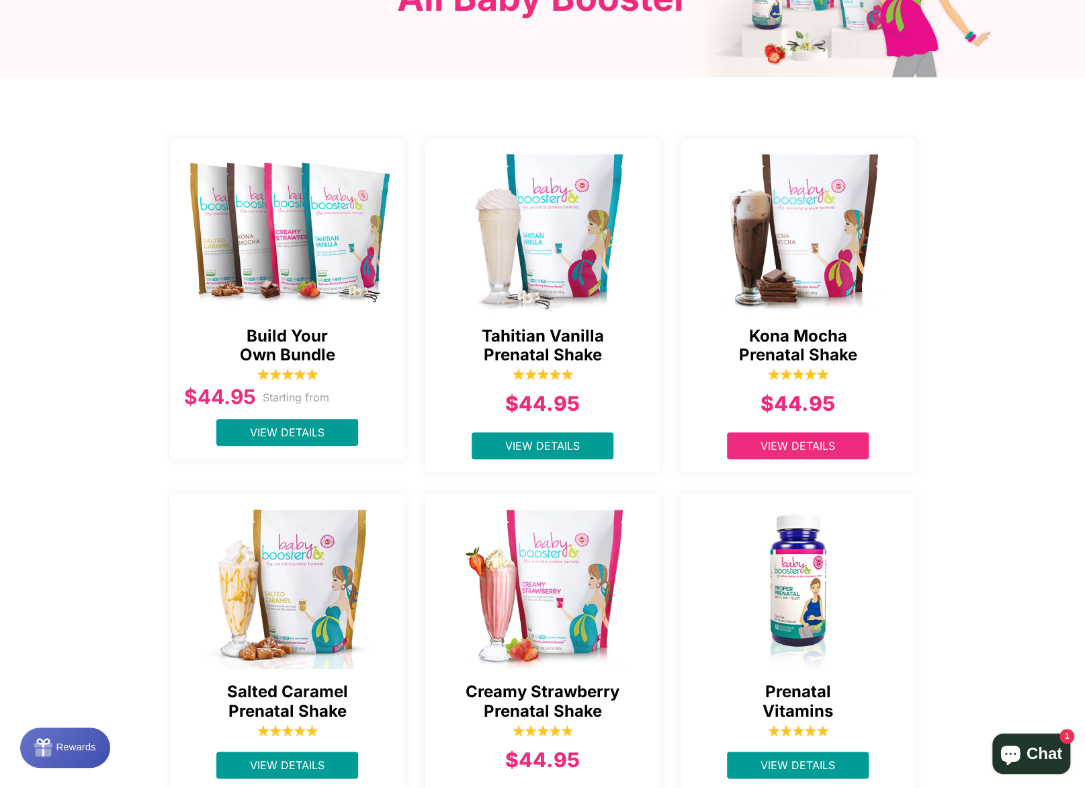 The height and width of the screenshot is (788, 1085). What do you see at coordinates (296, 397) in the screenshot?
I see `p: Starting from` at bounding box center [296, 397].